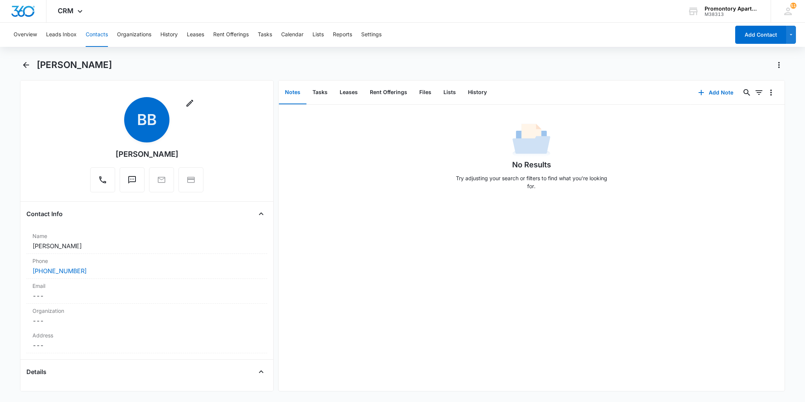  What do you see at coordinates (371, 35) in the screenshot?
I see `button: Settings` at bounding box center [371, 35].